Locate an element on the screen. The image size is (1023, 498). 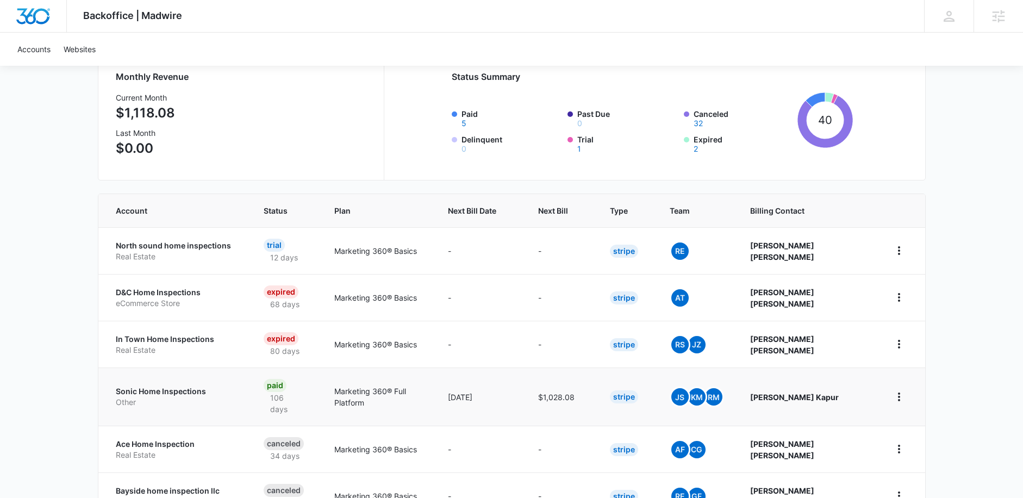
a: Ace Home InspectionReal Estate is located at coordinates (177, 449).